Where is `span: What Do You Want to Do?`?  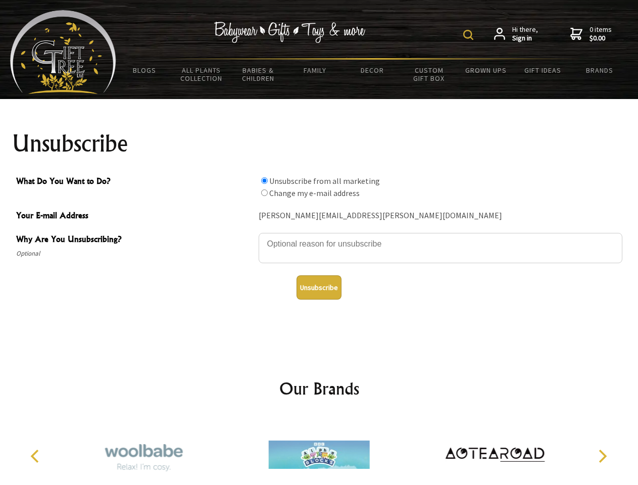 span: What Do You Want to Do? is located at coordinates (135, 182).